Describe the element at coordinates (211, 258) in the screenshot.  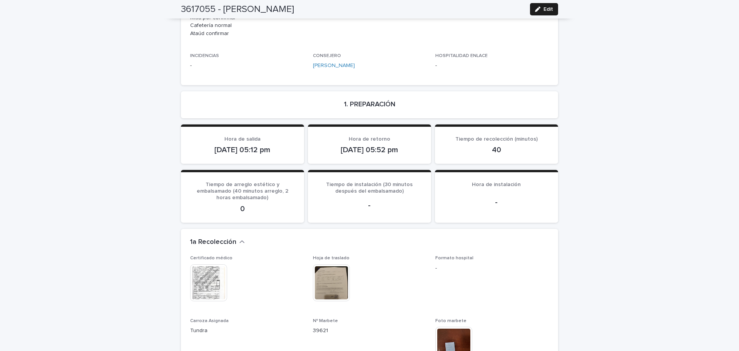
I see `span: Certificado médico` at that location.